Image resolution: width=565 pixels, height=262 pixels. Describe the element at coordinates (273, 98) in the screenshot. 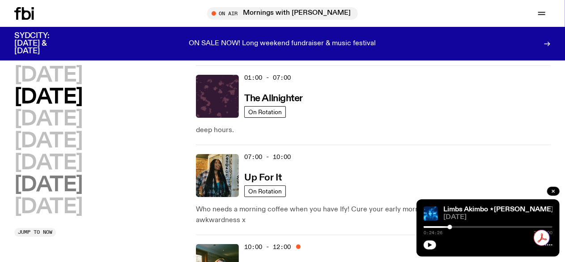

I see `h3: The Allnighter` at that location.